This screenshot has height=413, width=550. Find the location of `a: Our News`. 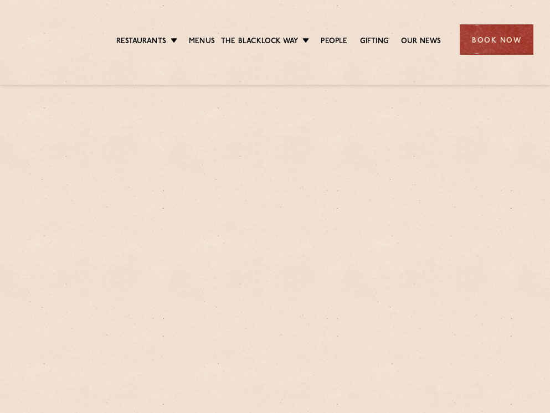

a: Our News is located at coordinates (421, 42).